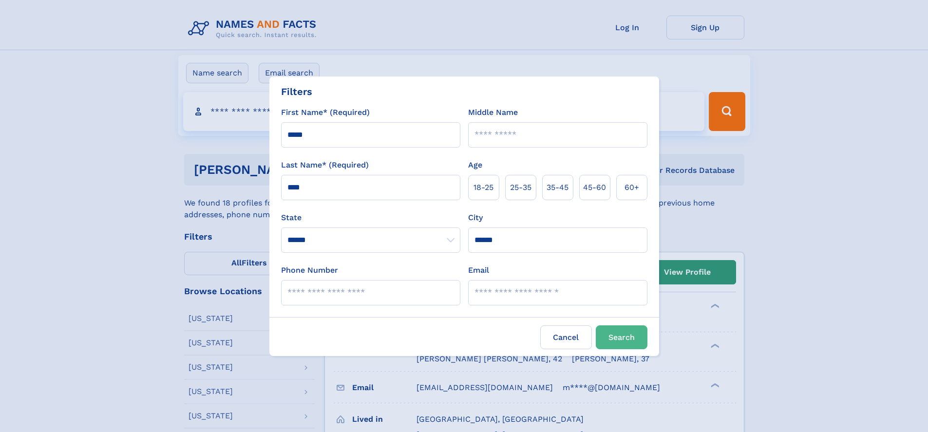  Describe the element at coordinates (297, 92) in the screenshot. I see `div: Filters` at that location.